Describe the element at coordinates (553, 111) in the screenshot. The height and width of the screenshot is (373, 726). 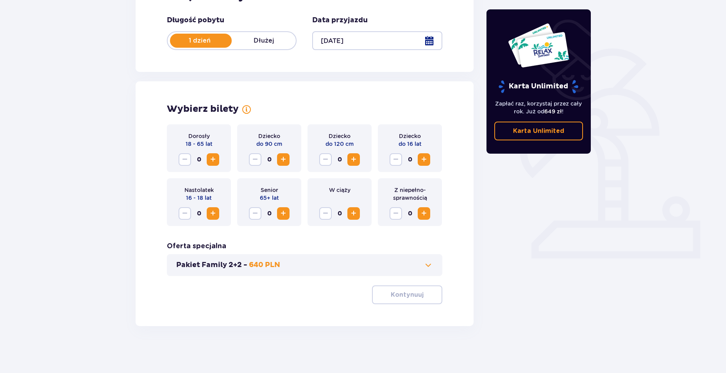
I see `span: 649 zł` at that location.